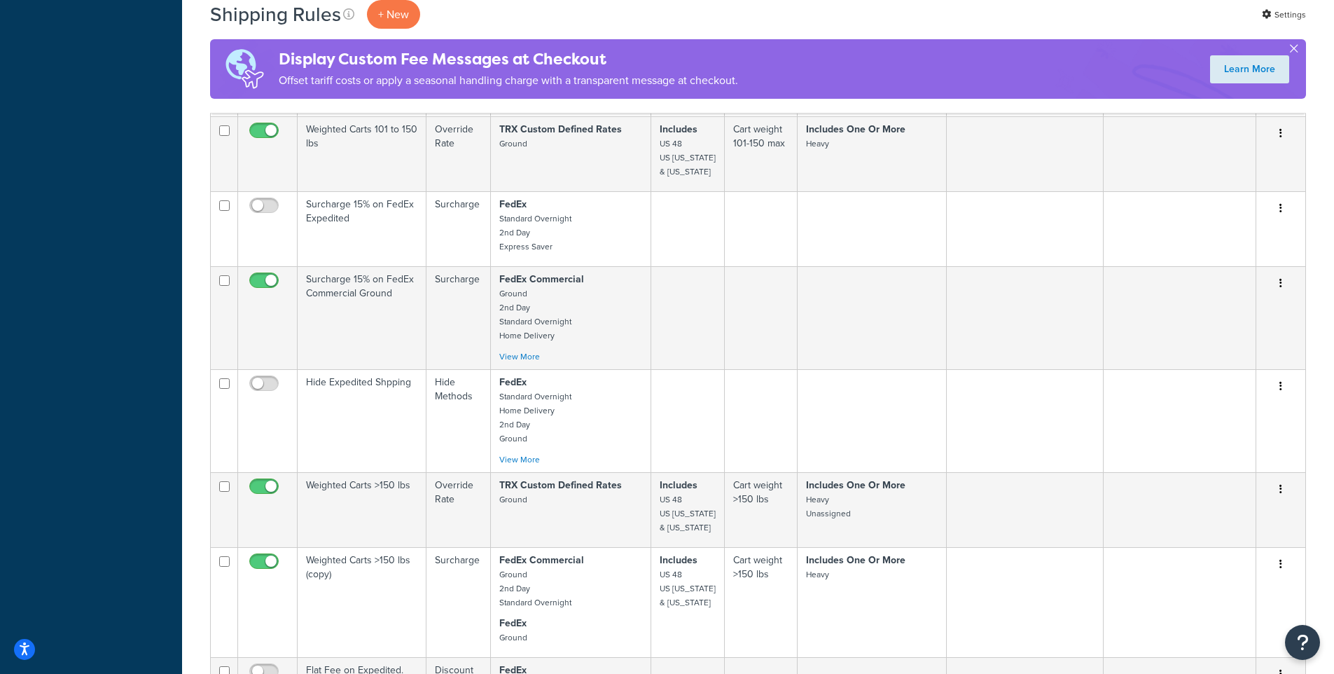 This screenshot has height=674, width=1334. Describe the element at coordinates (362, 509) in the screenshot. I see `td: Weighted Carts >150 lbs` at that location.